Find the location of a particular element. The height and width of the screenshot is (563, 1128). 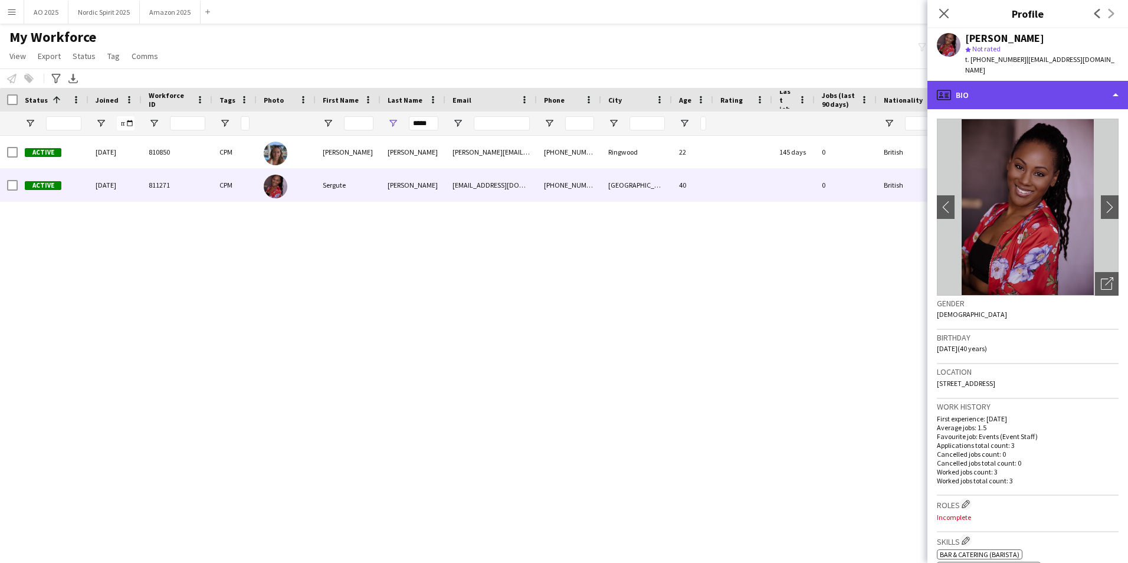

input: Nationality Filter Input is located at coordinates (946, 123).